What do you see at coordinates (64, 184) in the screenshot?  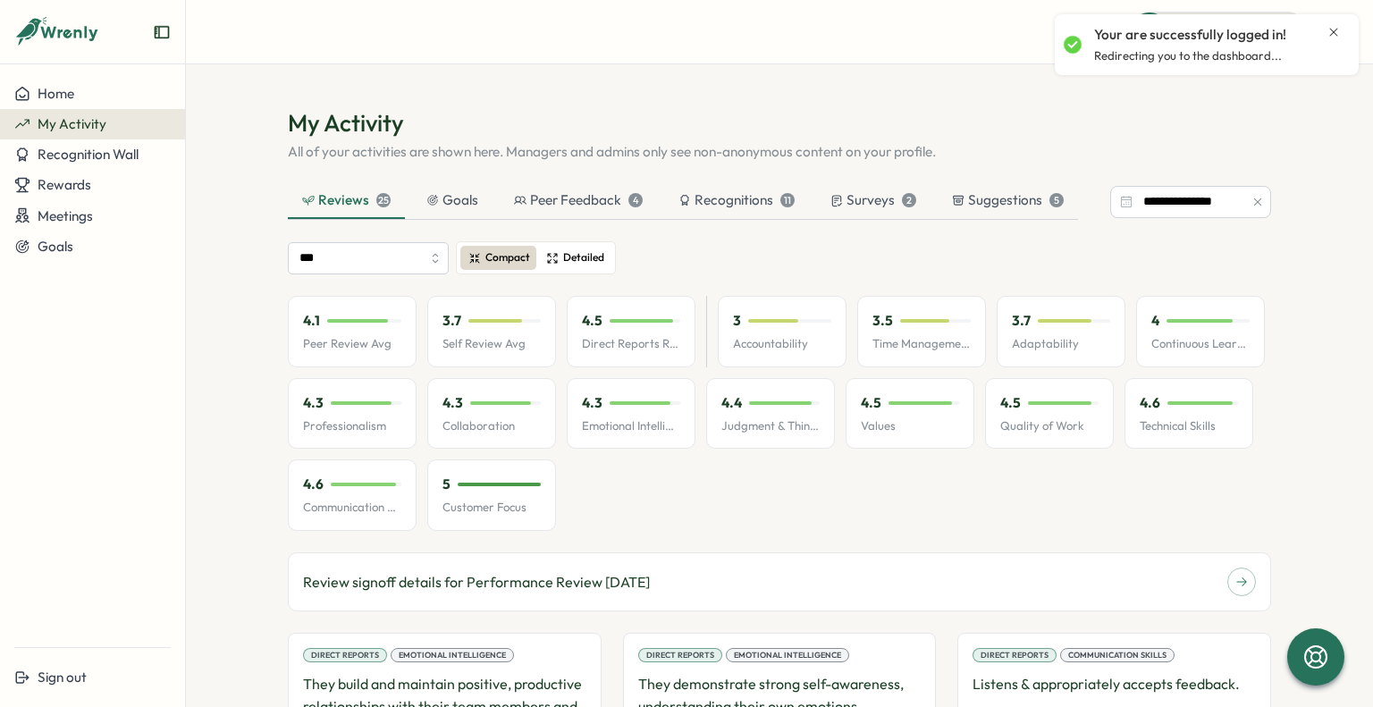 I see `span: Rewards` at bounding box center [64, 184].